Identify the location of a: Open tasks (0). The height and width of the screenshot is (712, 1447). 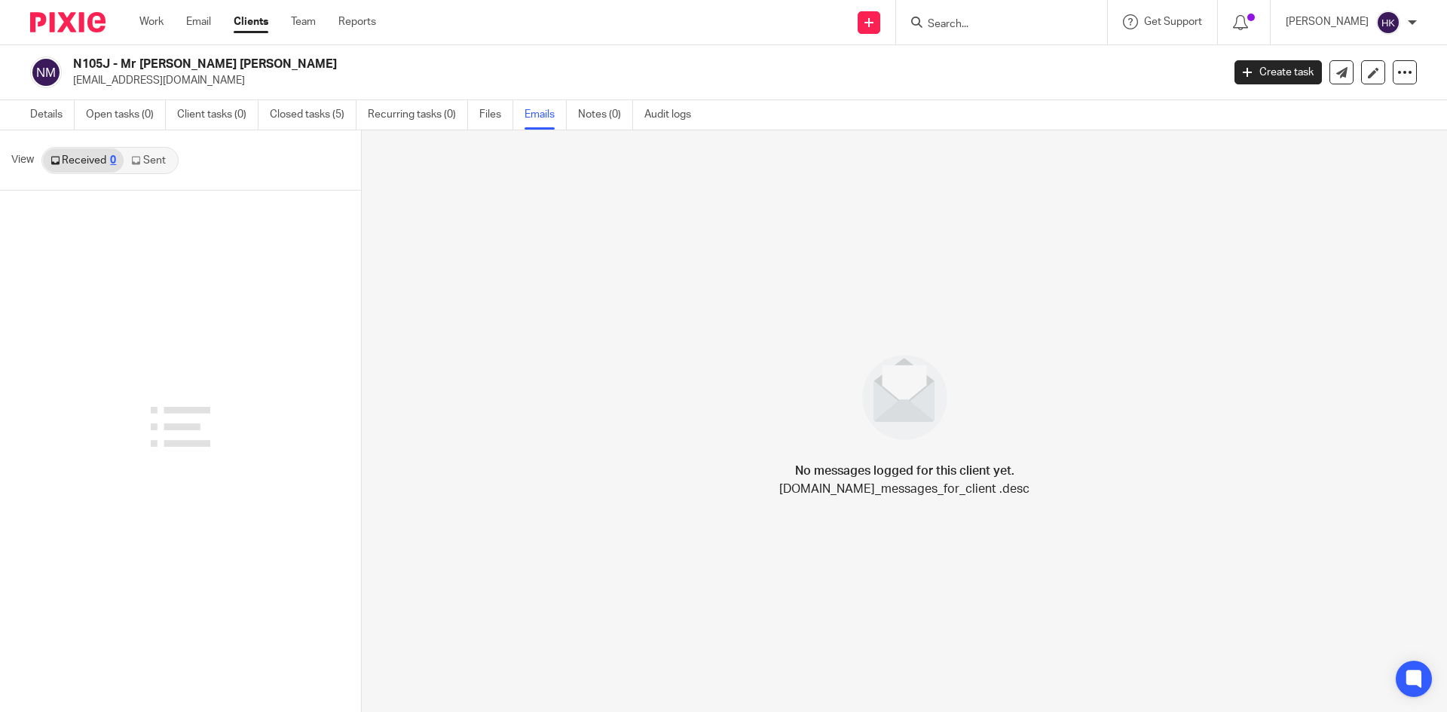
(126, 115).